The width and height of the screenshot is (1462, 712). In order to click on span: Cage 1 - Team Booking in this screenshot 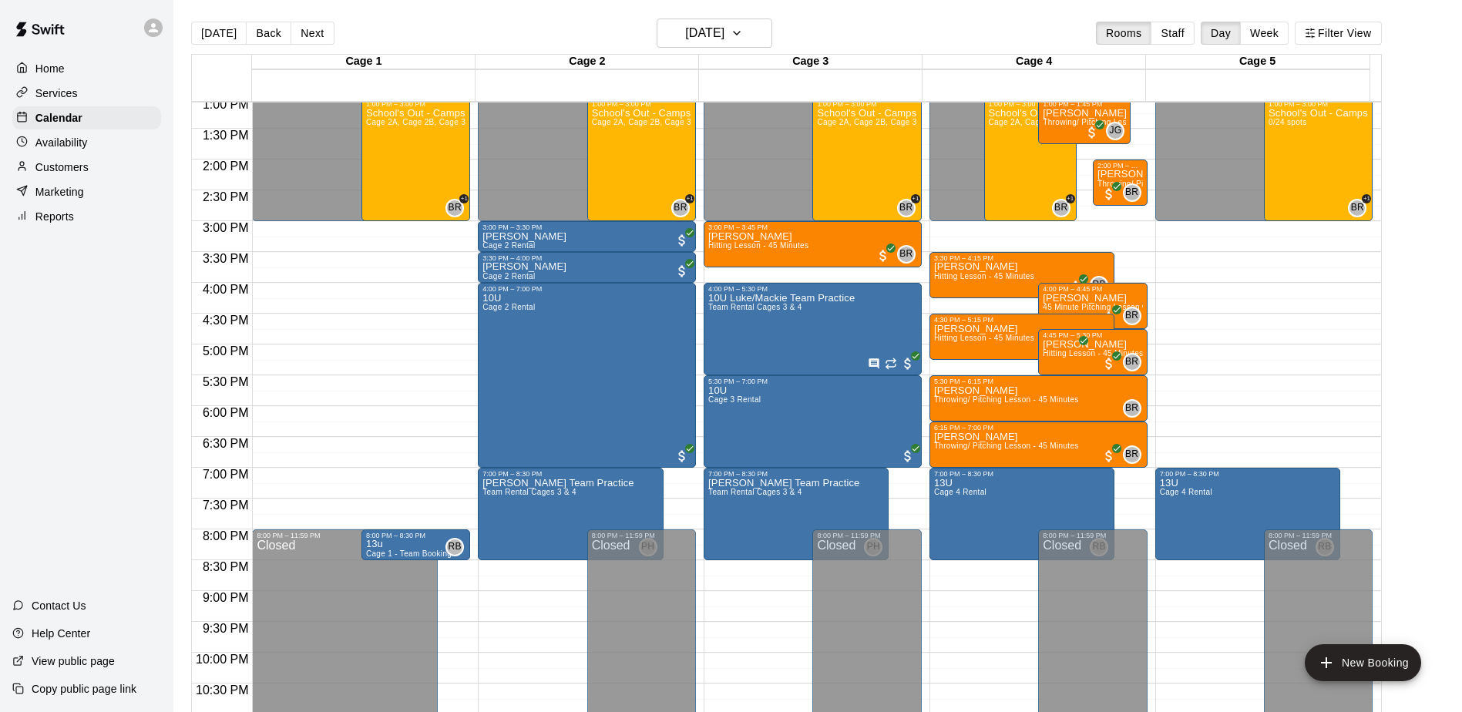, I will do `click(409, 553)`.